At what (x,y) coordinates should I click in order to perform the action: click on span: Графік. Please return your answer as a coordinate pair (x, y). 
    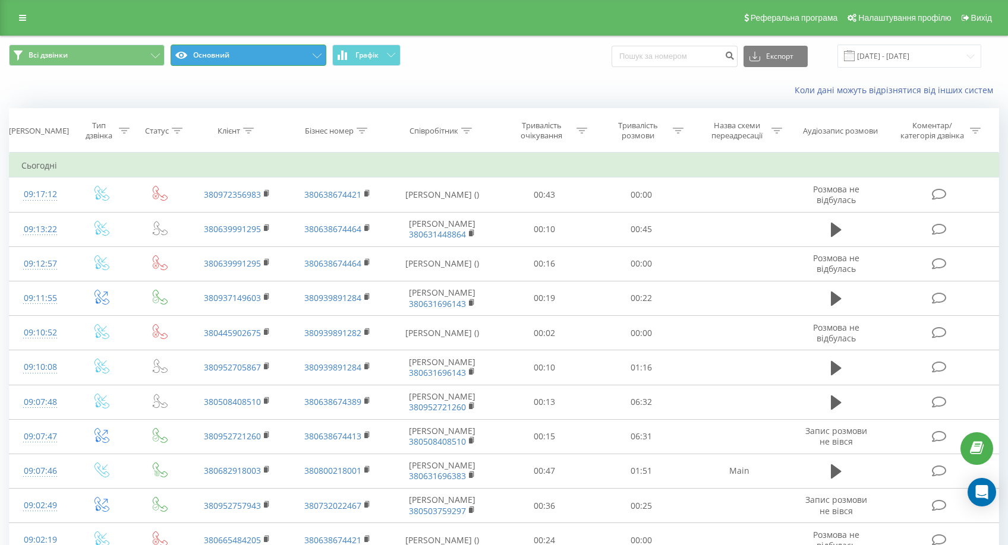
    Looking at the image, I should click on (367, 55).